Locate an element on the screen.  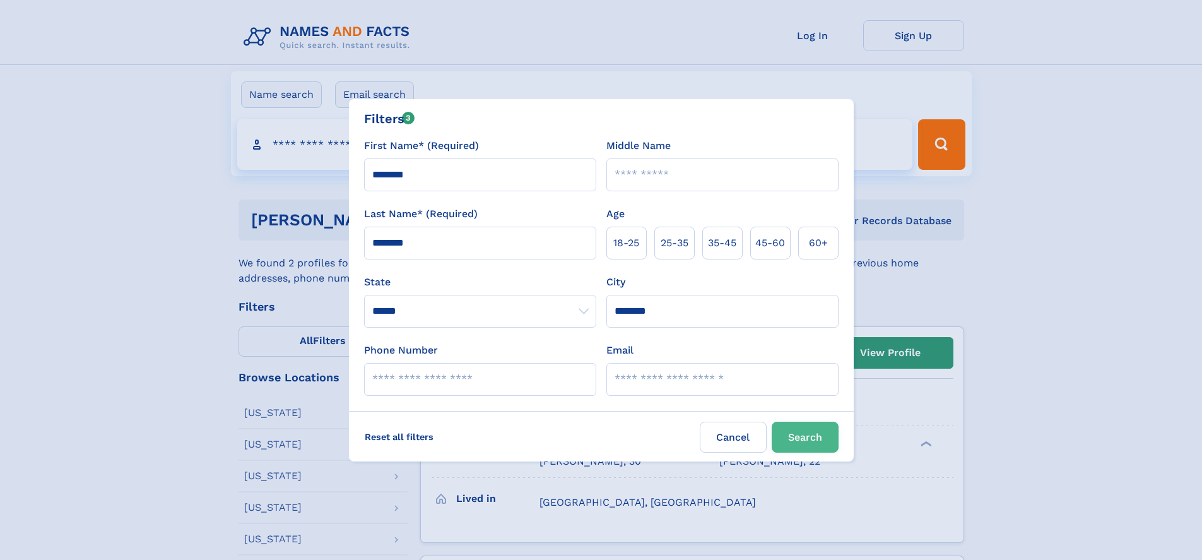
span: 25‑35 is located at coordinates (674, 243).